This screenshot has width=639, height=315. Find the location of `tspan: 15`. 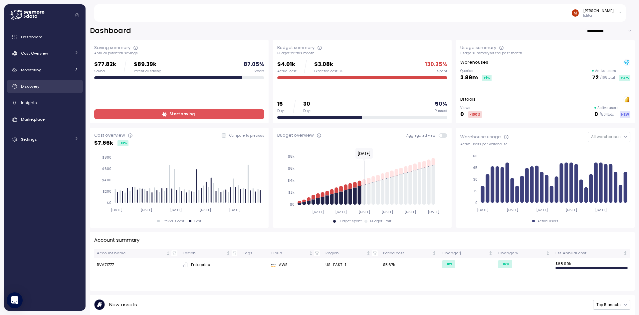

tspan: 15 is located at coordinates (476, 191).